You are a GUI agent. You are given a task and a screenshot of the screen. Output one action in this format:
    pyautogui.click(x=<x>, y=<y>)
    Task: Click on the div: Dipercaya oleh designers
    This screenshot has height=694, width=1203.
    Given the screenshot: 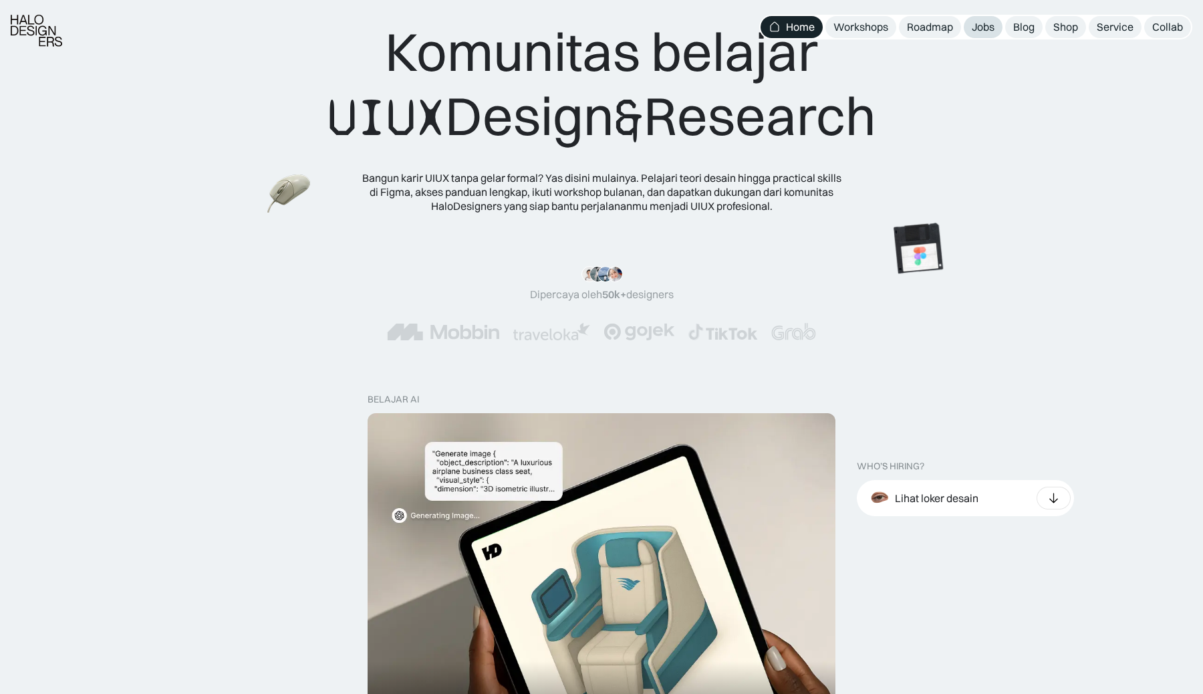 What is the action you would take?
    pyautogui.click(x=601, y=294)
    